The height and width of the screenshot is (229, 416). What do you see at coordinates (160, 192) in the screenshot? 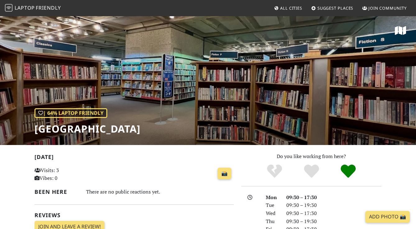
I see `div: There are no public reactions yet.` at bounding box center [160, 192].